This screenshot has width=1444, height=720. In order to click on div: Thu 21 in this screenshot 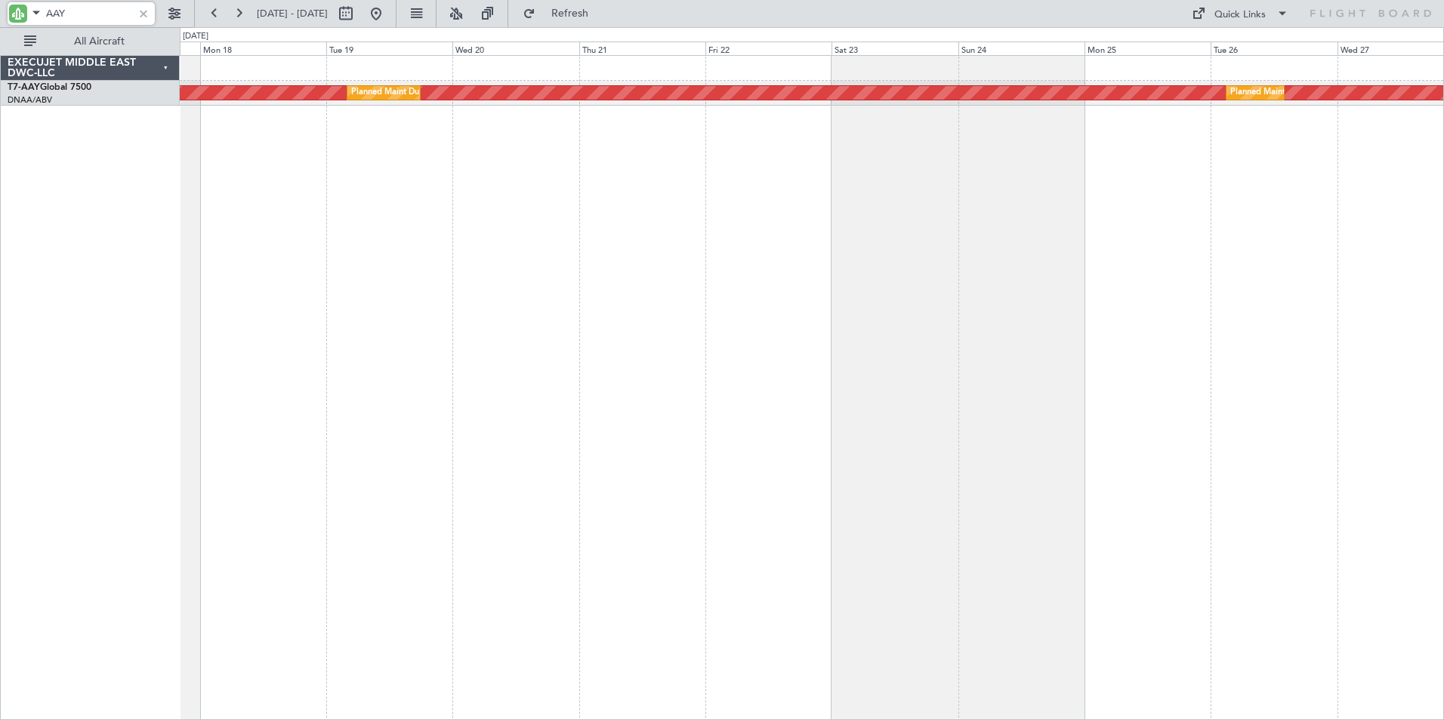, I will do `click(642, 48)`.